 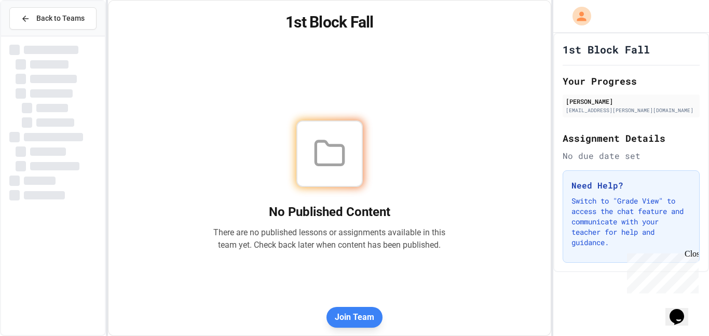 I want to click on p: There are no published lessons or assignments available in this team yet. Check back later when c..., so click(x=329, y=239).